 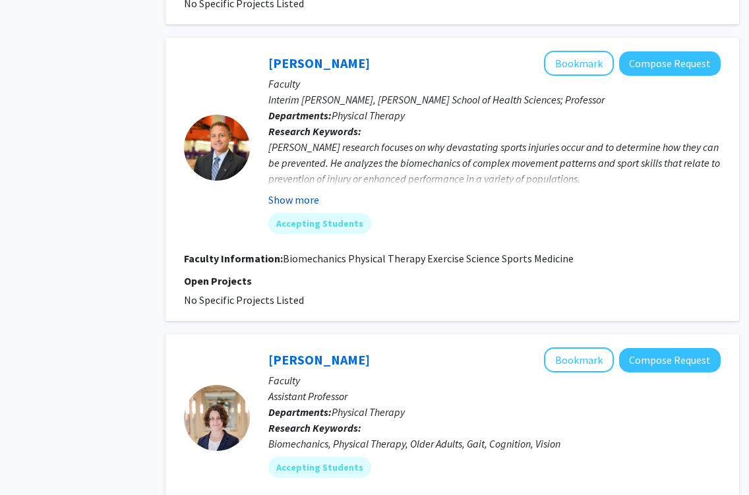 I want to click on button: Compose Request to Kevin Ford, so click(x=670, y=63).